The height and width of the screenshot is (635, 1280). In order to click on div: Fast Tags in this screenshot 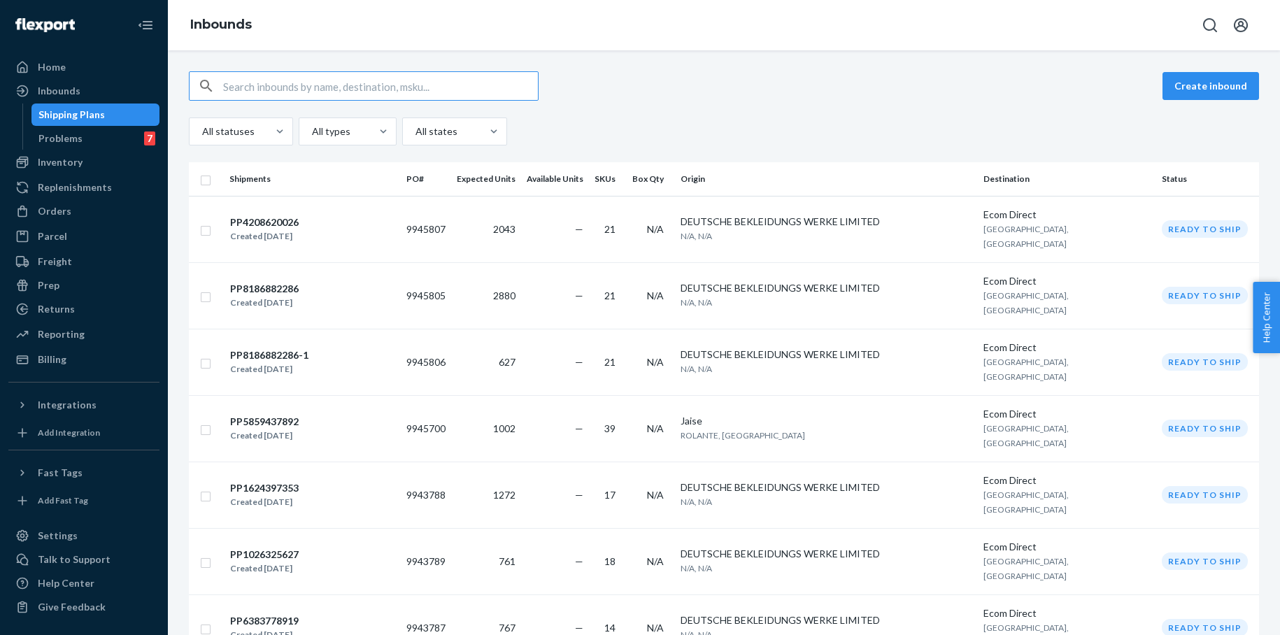, I will do `click(60, 473)`.